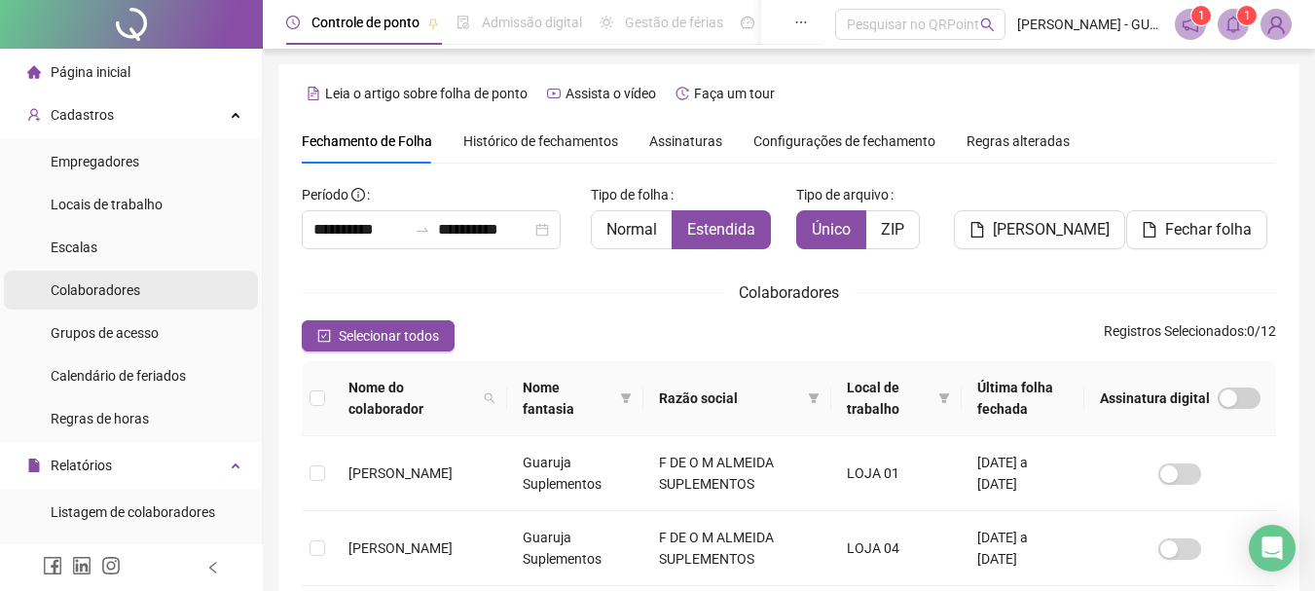 This screenshot has width=1315, height=591. I want to click on span: Selecionar todos, so click(388, 336).